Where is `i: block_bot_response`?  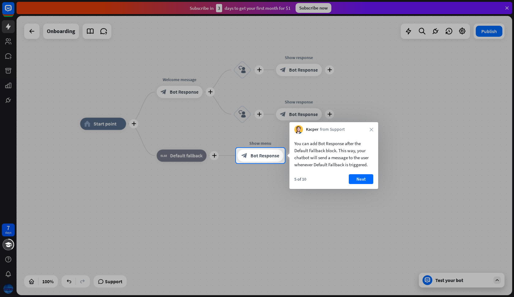
i: block_bot_response is located at coordinates (244, 155).